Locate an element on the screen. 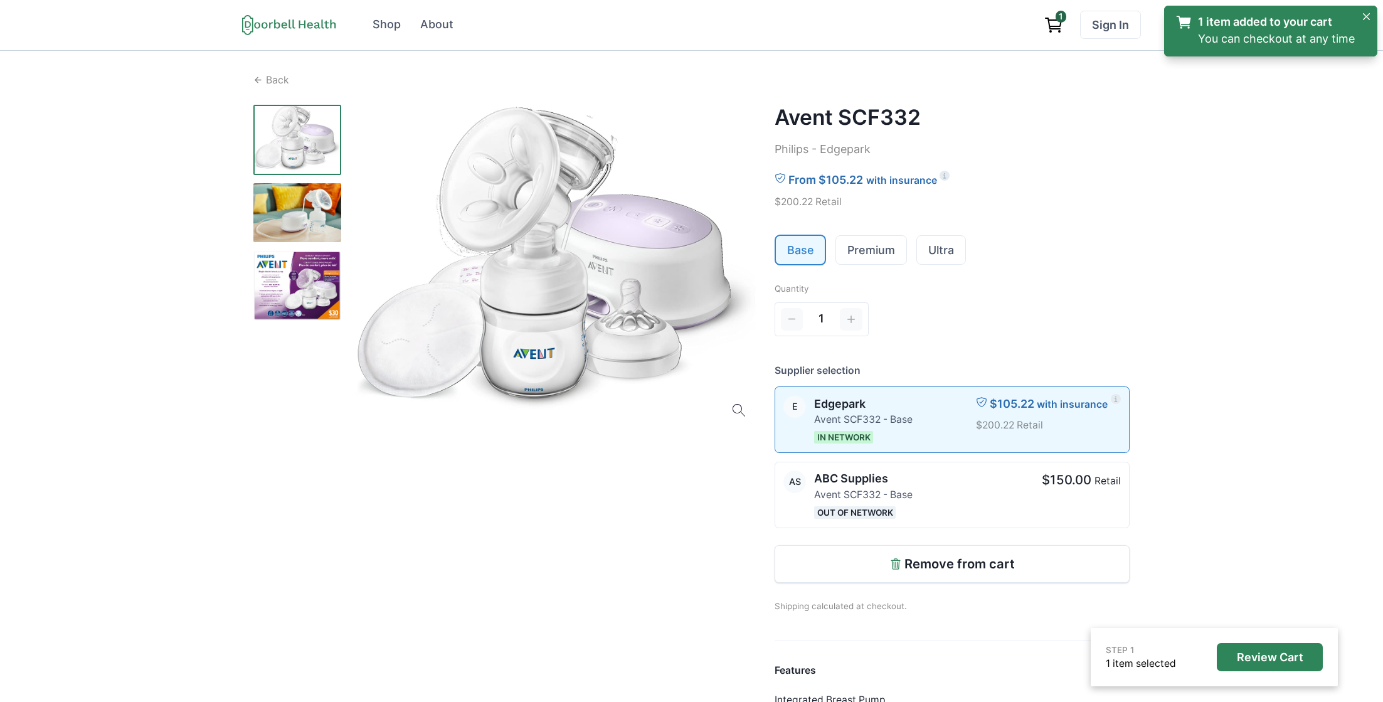 The height and width of the screenshot is (702, 1383). p: STEP 1 is located at coordinates (1141, 650).